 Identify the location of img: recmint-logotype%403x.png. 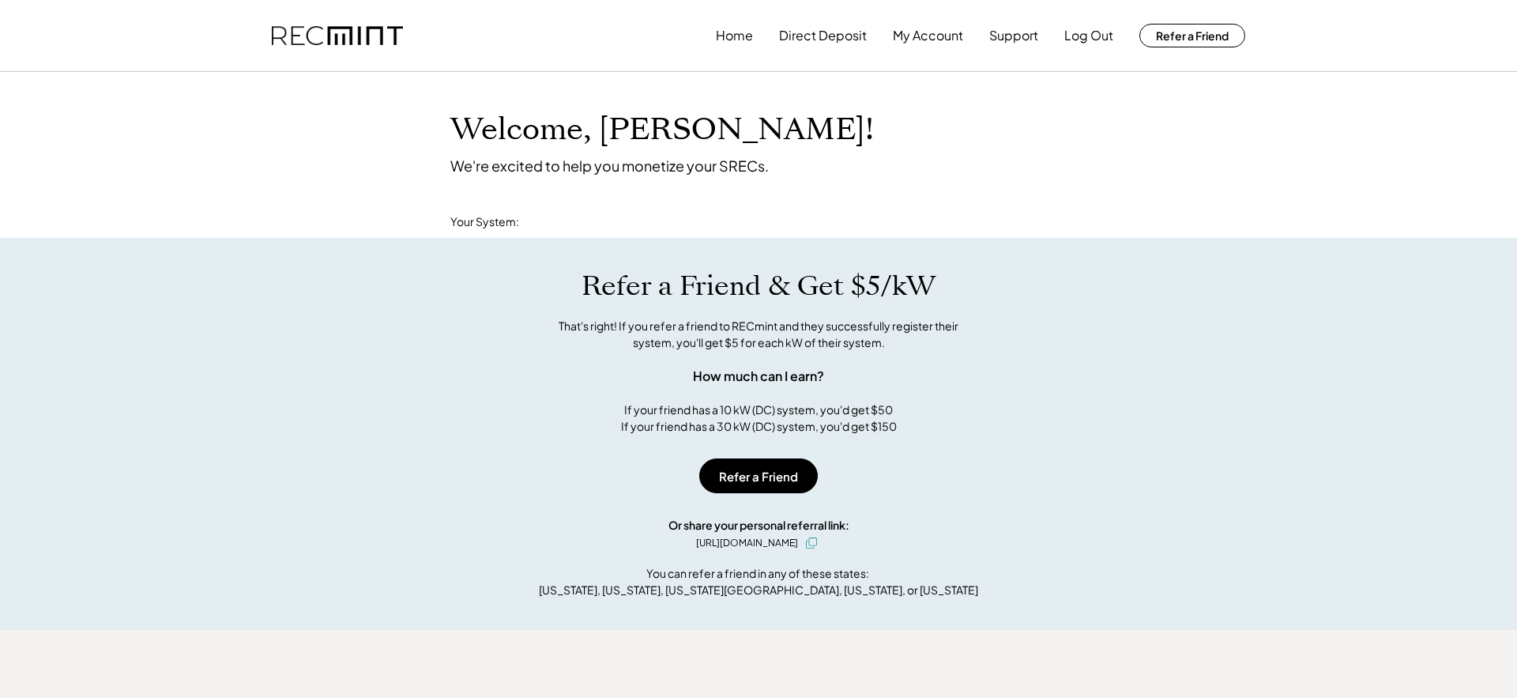
(337, 36).